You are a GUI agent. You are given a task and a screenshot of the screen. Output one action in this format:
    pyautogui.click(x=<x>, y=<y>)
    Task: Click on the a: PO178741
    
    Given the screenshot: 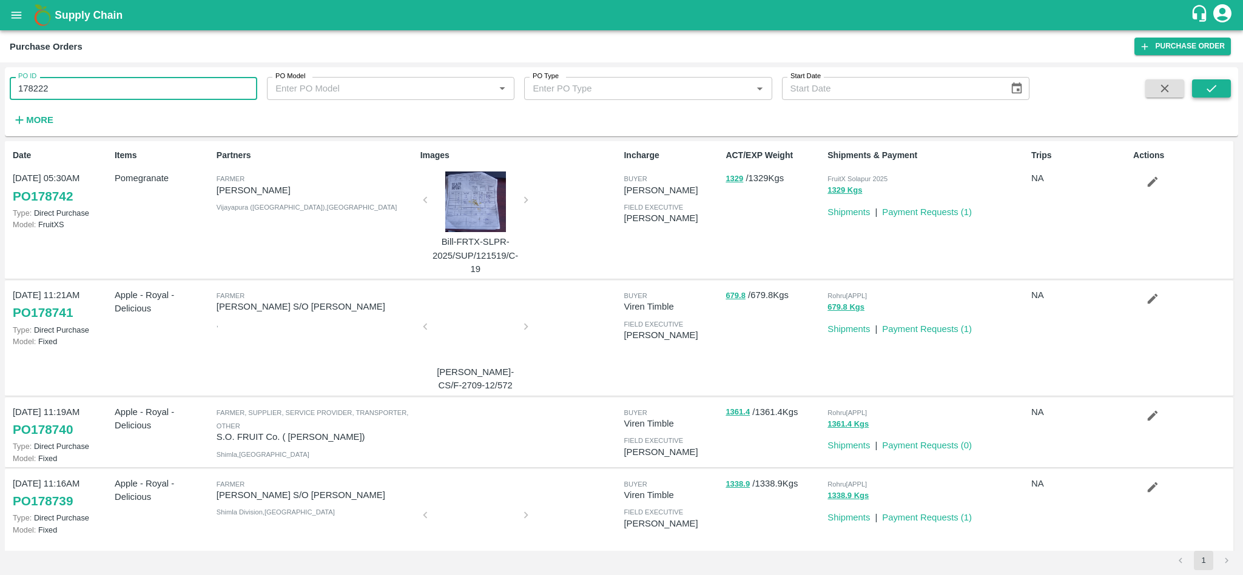 What is the action you would take?
    pyautogui.click(x=42, y=313)
    